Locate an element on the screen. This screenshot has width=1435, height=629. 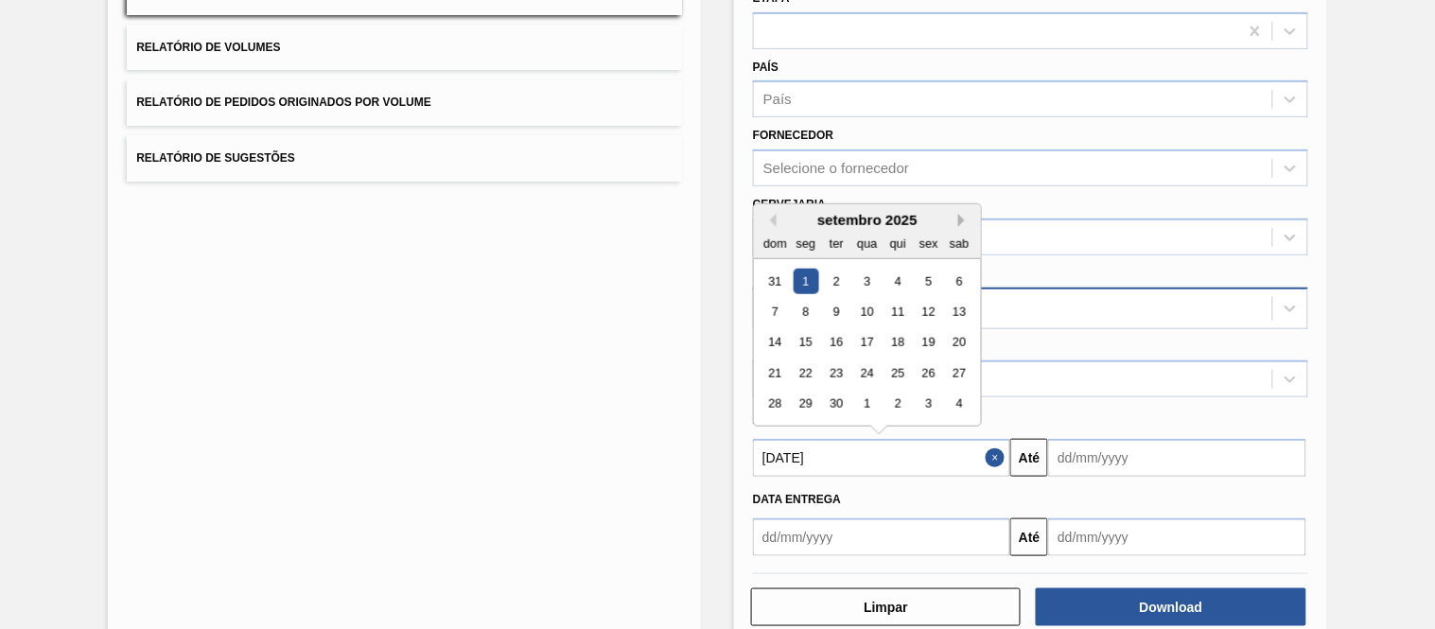
div: month 2025-09 is located at coordinates (866, 342).